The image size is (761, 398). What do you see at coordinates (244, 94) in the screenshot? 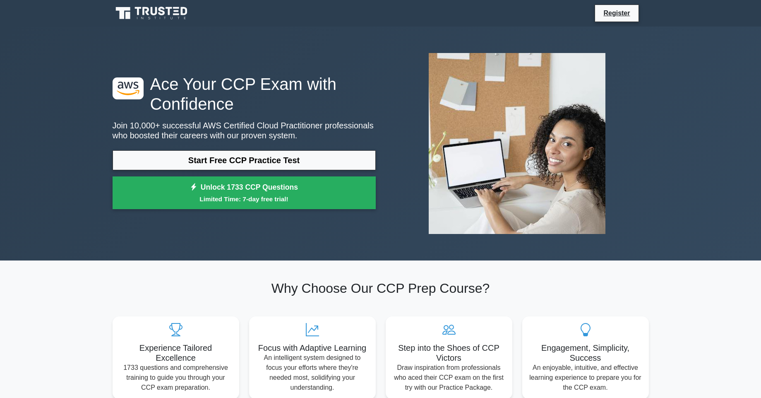
I see `h1: Ace Your CCP Exam with Confidence` at bounding box center [244, 94].